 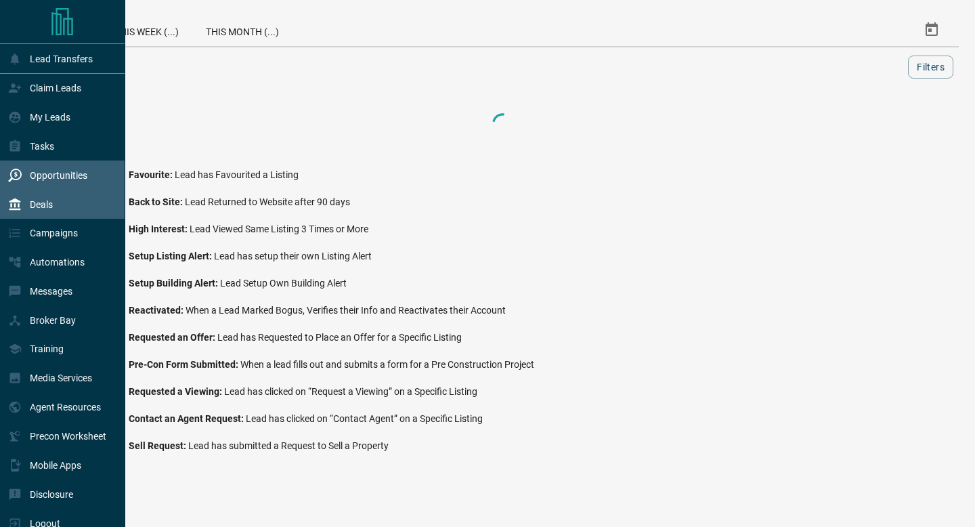 I want to click on span: Lead has setup their own Listing Alert, so click(x=292, y=256).